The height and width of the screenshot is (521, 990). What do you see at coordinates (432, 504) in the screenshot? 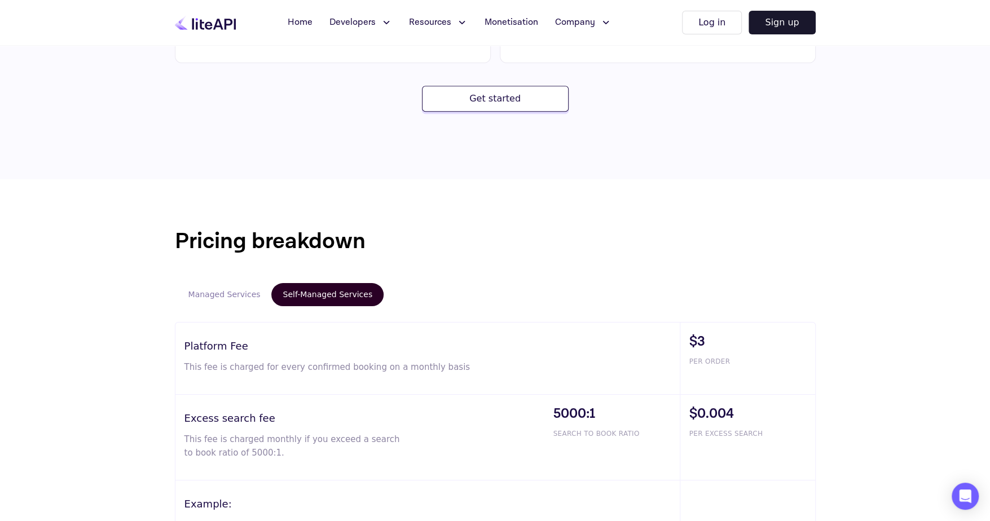
I see `h3: Example:` at bounding box center [432, 504].